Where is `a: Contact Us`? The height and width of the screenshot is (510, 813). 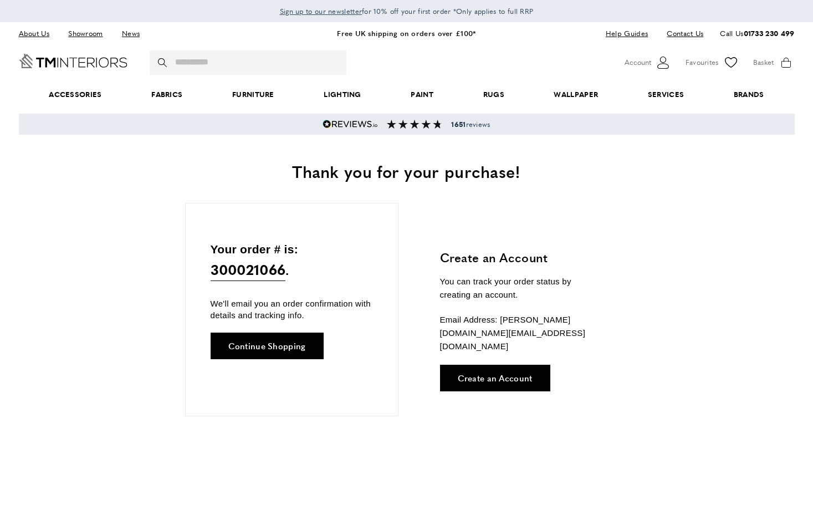
a: Contact Us is located at coordinates (680, 33).